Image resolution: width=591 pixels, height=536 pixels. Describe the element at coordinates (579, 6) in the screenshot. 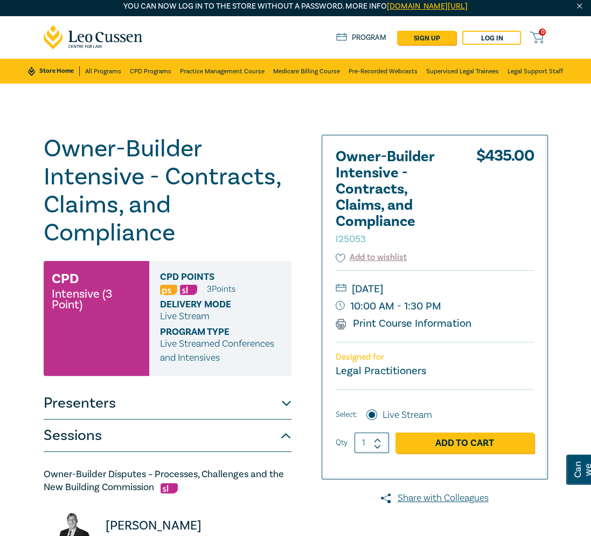

I see `div: Close` at that location.